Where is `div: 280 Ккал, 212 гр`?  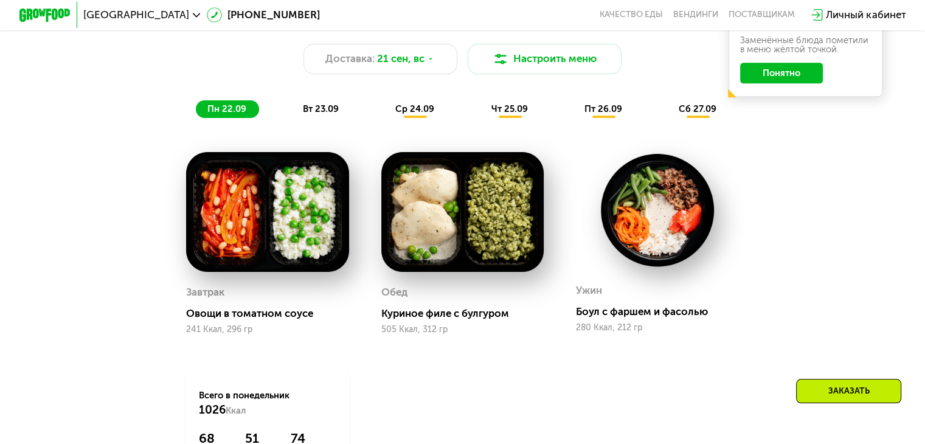 div: 280 Ккал, 212 гр is located at coordinates (658, 328).